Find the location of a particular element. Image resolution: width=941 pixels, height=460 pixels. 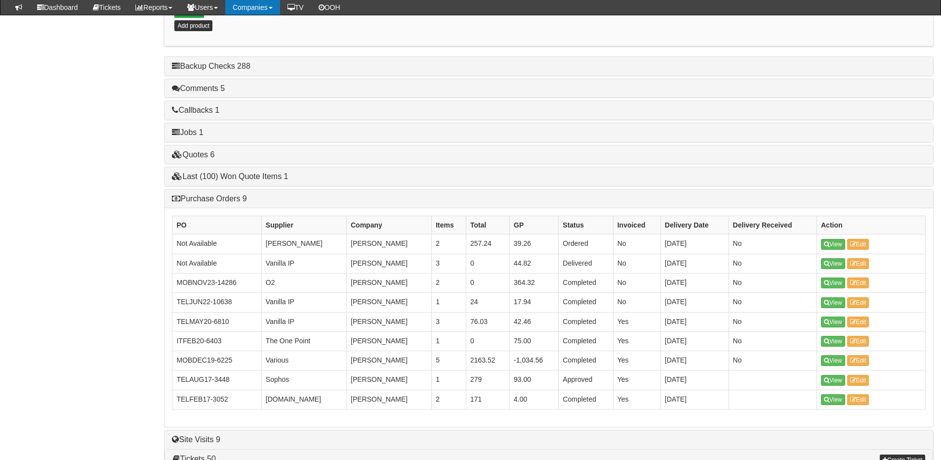

a: Callbacks 1 is located at coordinates (196, 110).